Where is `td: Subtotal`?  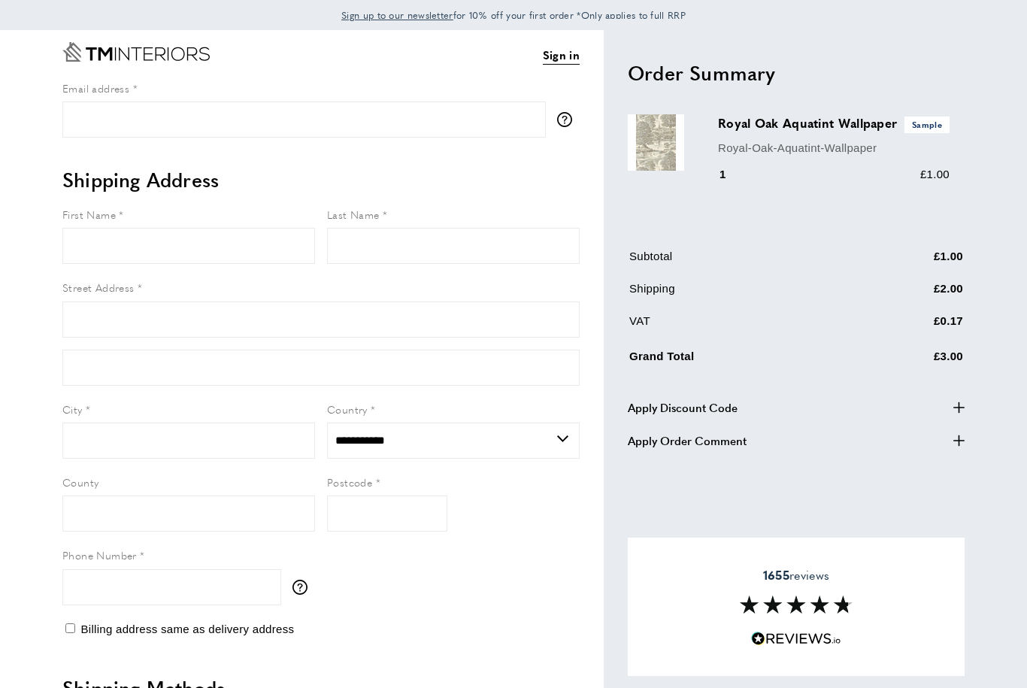
td: Subtotal is located at coordinates (744, 262).